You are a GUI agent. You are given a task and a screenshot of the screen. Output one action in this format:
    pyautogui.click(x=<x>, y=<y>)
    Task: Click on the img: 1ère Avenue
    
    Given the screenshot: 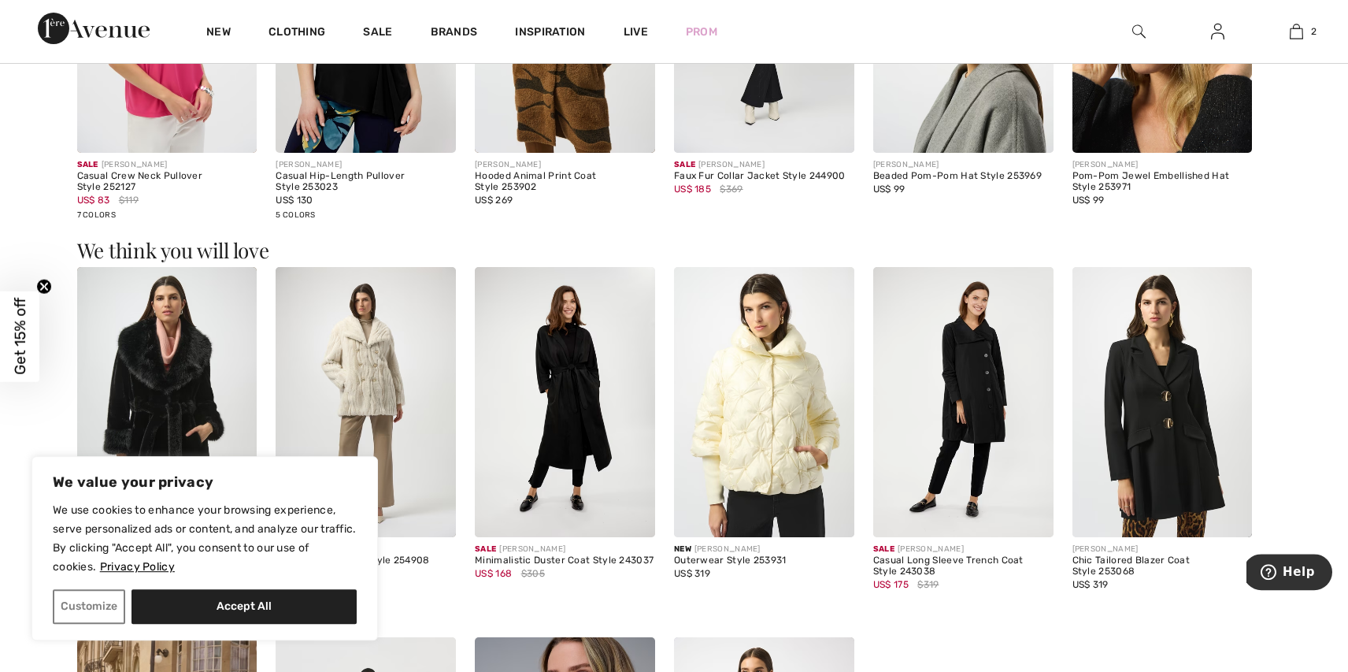 What is the action you would take?
    pyautogui.click(x=94, y=28)
    